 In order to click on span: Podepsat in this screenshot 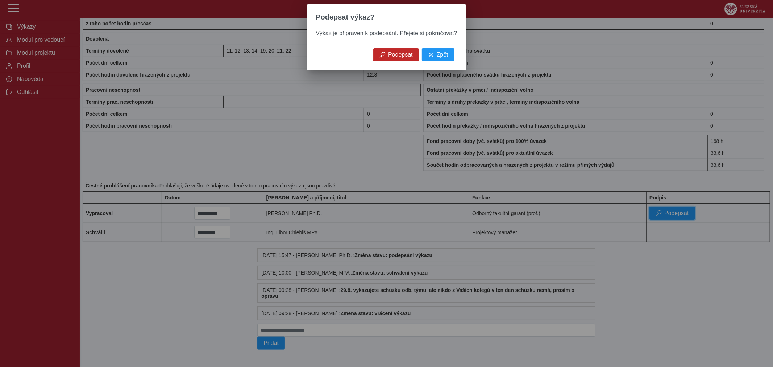, I will do `click(400, 55)`.